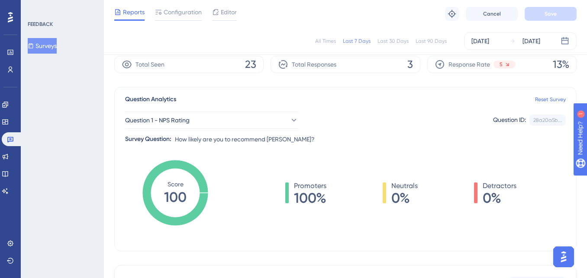 The width and height of the screenshot is (587, 278). Describe the element at coordinates (61, 8) in the screenshot. I see `div: 1` at that location.